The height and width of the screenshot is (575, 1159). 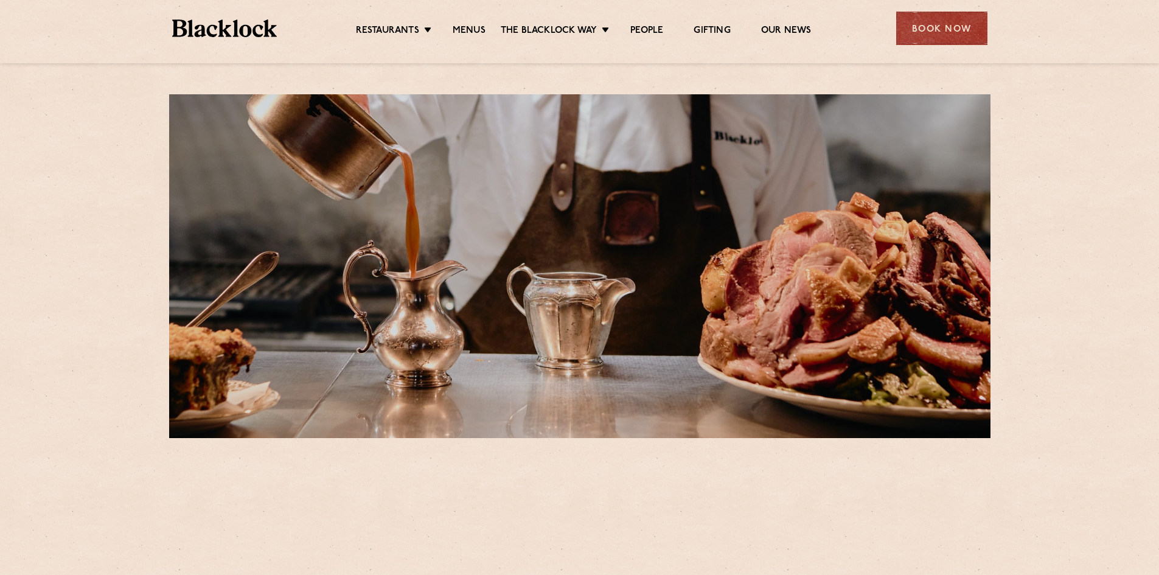 I want to click on div: Book Now, so click(x=942, y=28).